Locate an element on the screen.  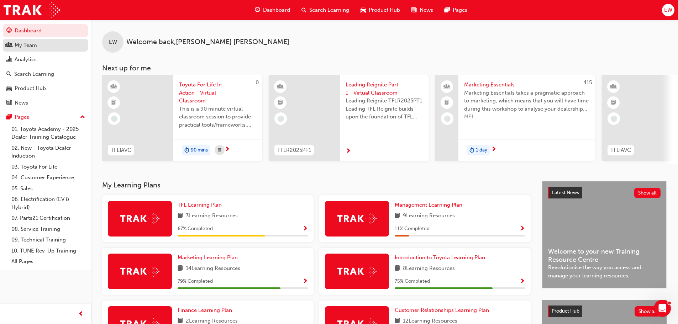
a: 09. Technical Training is located at coordinates (48, 240).